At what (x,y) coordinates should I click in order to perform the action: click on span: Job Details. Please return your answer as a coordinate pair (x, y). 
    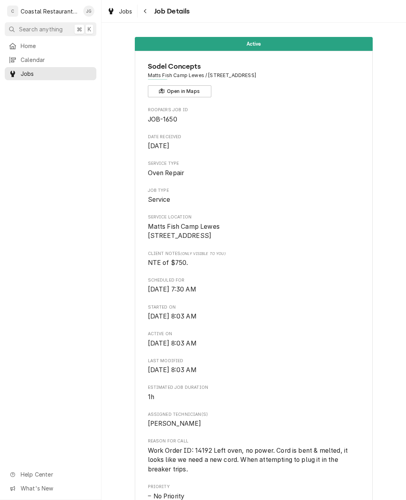
    Looking at the image, I should click on (171, 11).